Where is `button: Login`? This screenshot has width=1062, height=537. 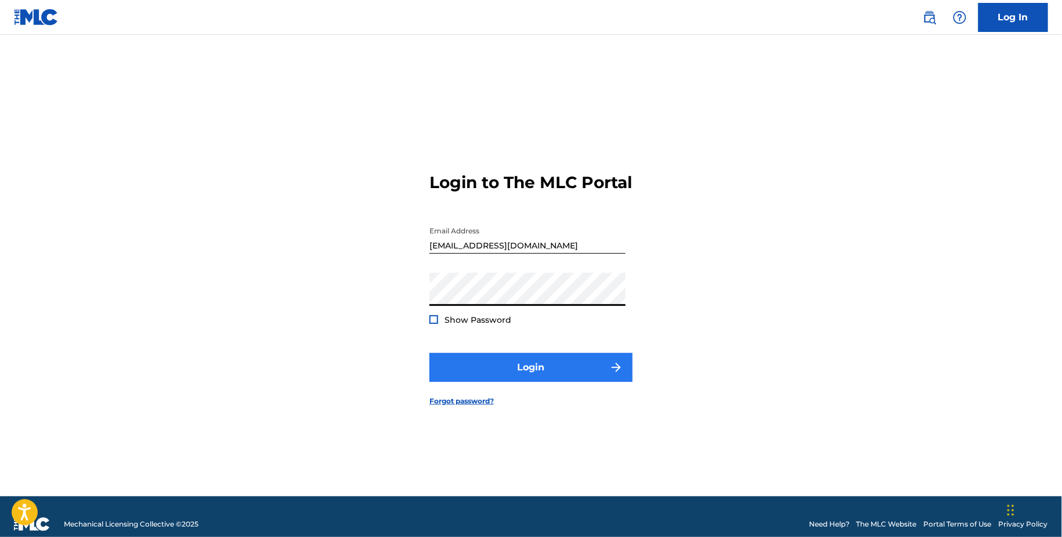 button: Login is located at coordinates (531, 367).